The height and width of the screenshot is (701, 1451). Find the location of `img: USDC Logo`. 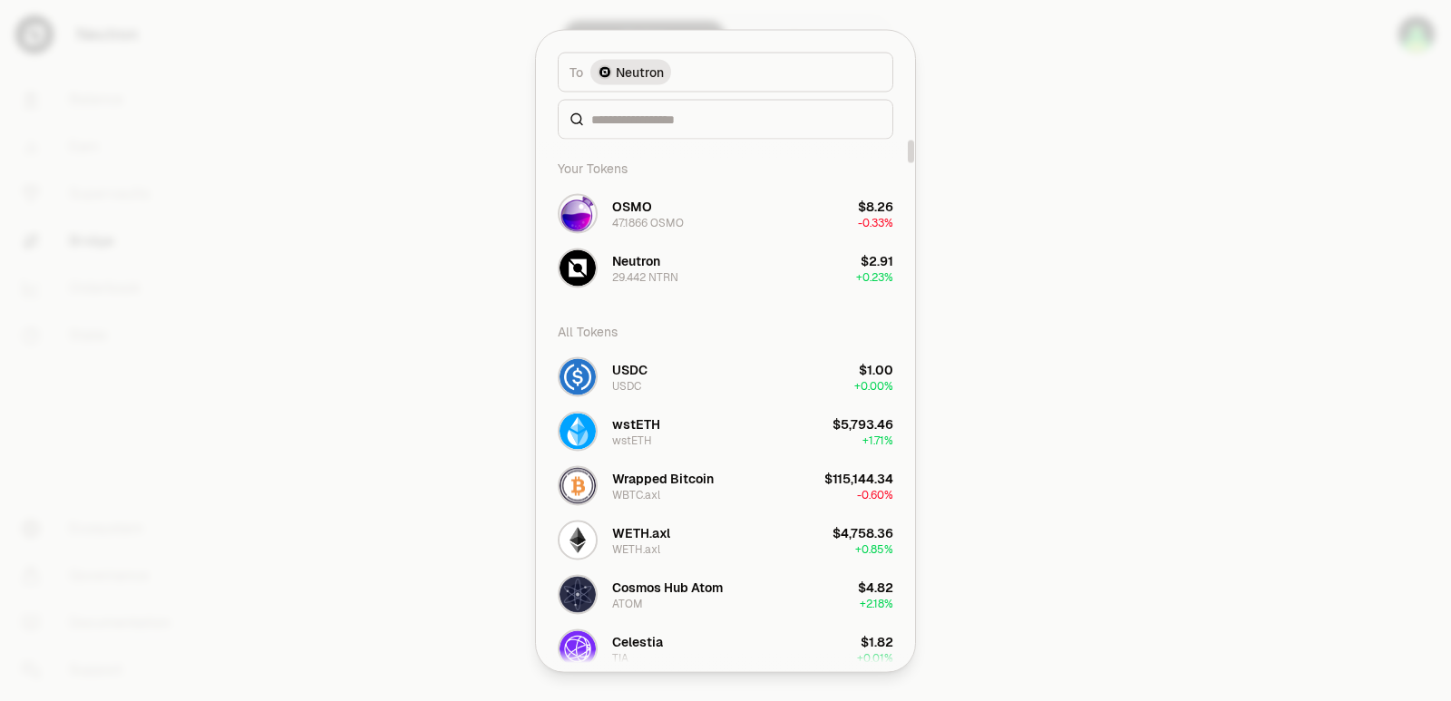

img: USDC Logo is located at coordinates (578, 376).